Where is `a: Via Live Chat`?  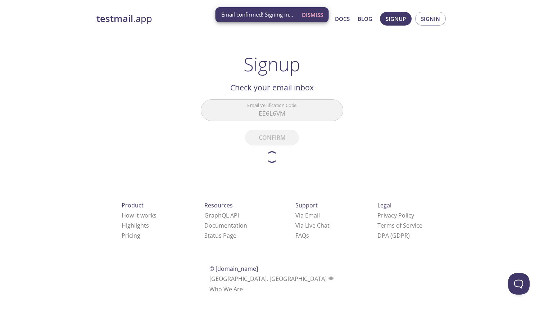
a: Via Live Chat is located at coordinates (312, 225).